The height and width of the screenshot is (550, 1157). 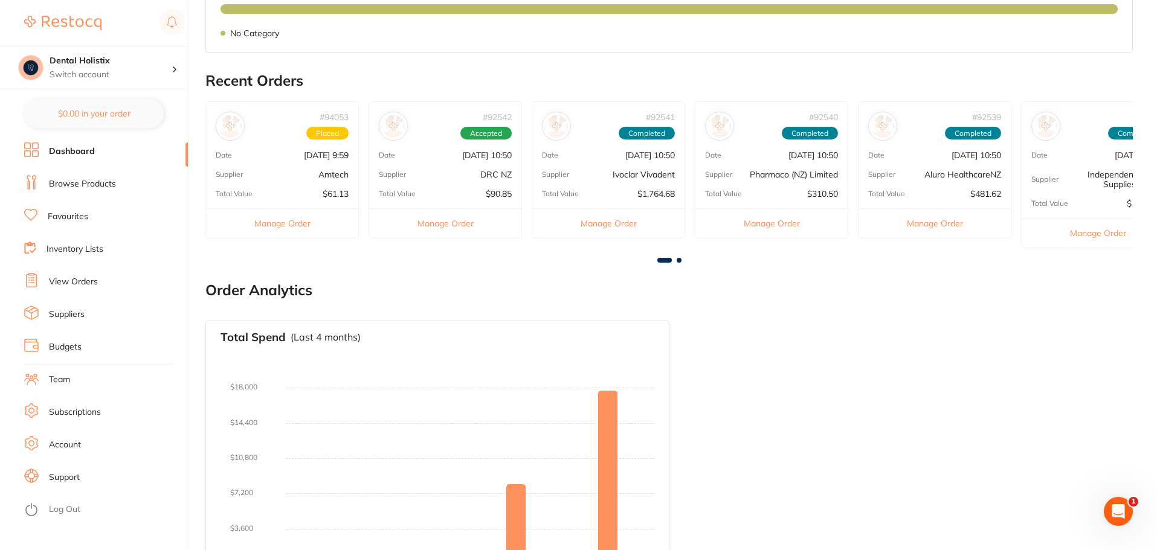 I want to click on p: Amtech, so click(x=333, y=175).